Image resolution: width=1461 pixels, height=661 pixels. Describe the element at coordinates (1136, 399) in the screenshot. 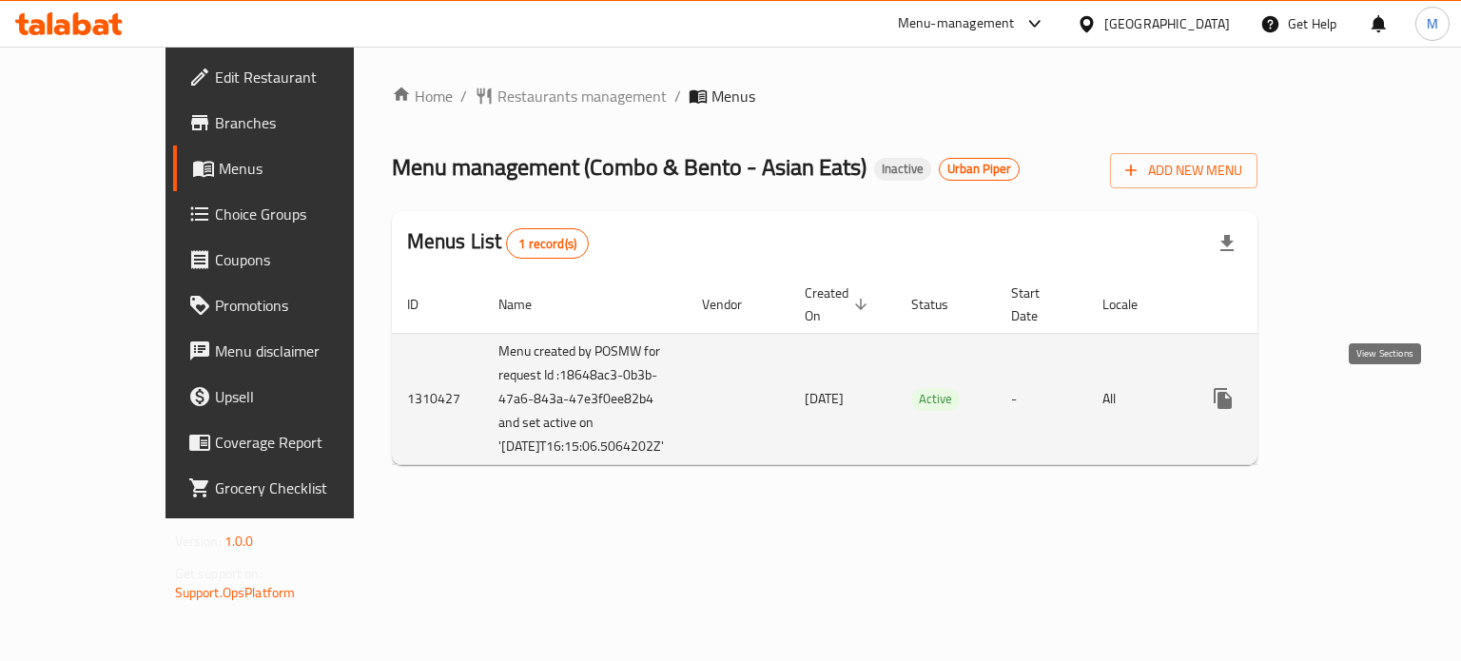

I see `td: All` at that location.